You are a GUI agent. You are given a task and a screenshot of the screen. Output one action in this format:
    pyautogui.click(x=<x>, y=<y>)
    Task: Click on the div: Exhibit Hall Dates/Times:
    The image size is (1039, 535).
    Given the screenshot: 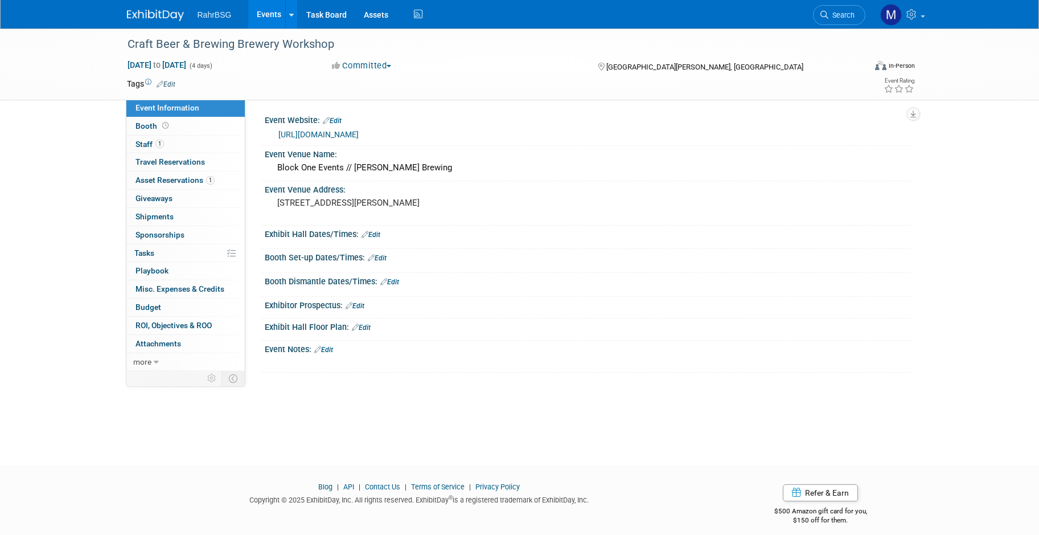 What is the action you would take?
    pyautogui.click(x=589, y=233)
    